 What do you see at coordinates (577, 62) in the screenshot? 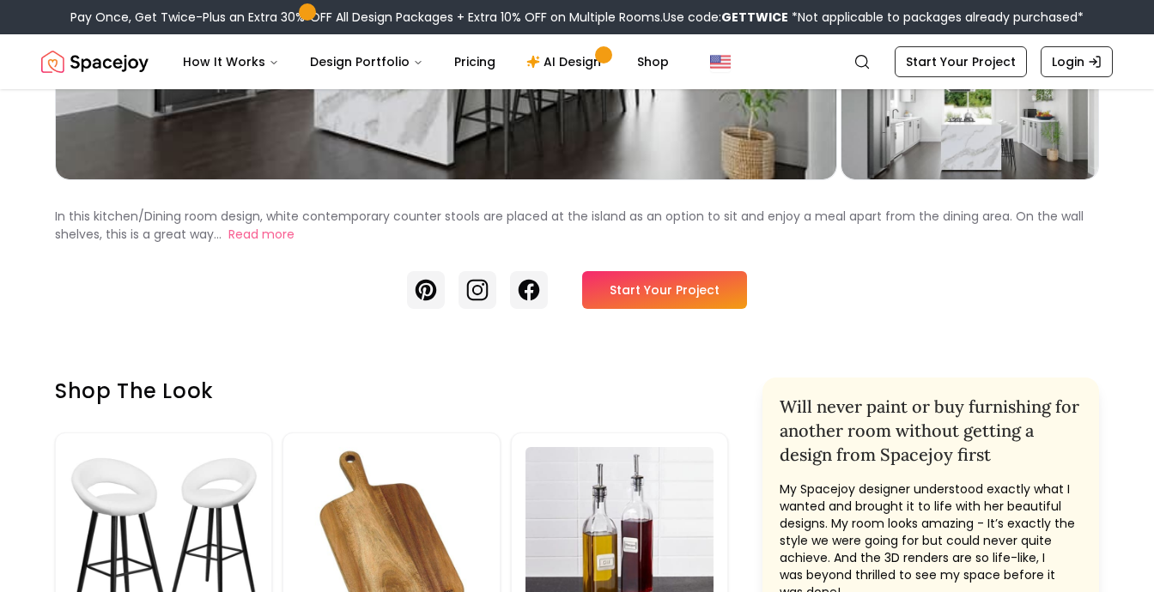
I see `nav: Global` at bounding box center [577, 62].